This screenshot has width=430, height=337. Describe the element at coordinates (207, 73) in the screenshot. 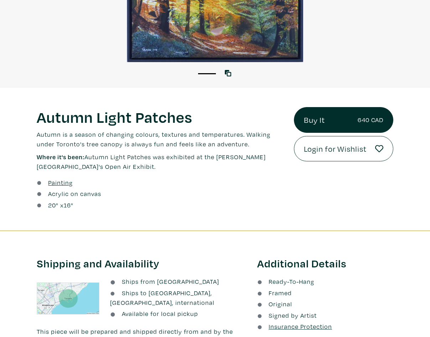

I see `button: 1 of 1` at that location.